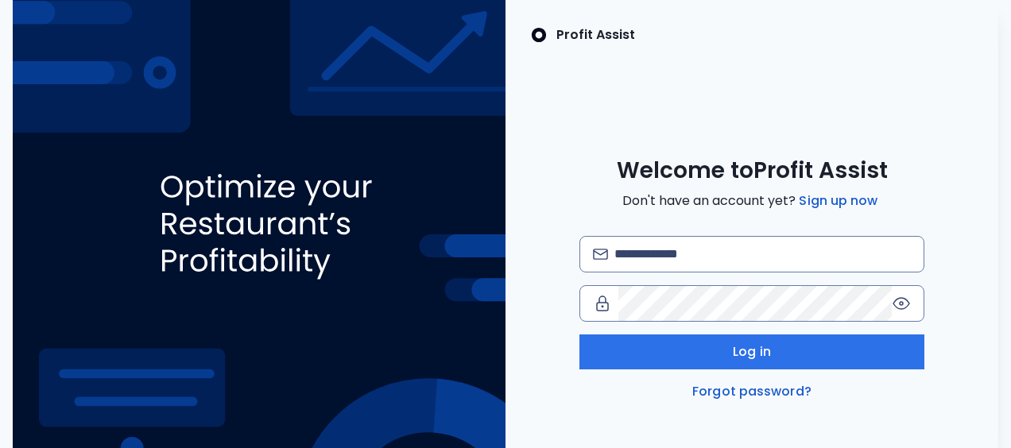 This screenshot has height=448, width=1011. I want to click on p: Profit Assist, so click(596, 35).